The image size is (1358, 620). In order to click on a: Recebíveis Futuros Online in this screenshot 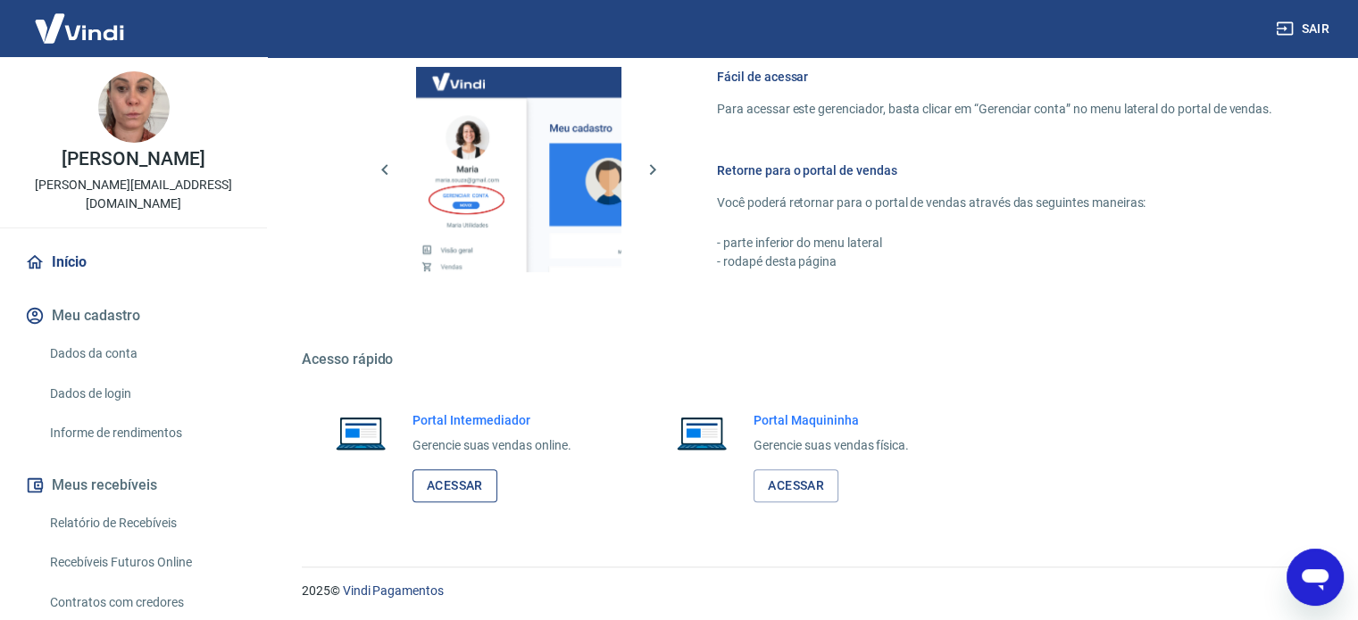, I will do `click(144, 562)`.